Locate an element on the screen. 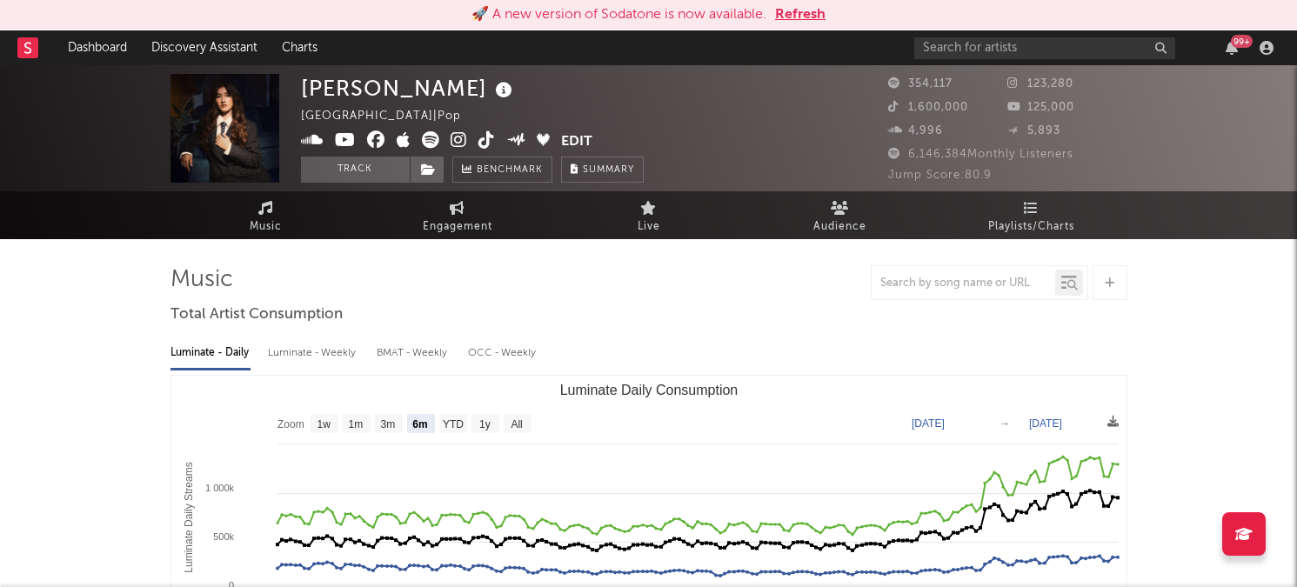 Image resolution: width=1297 pixels, height=587 pixels. text: 1m is located at coordinates (355, 424).